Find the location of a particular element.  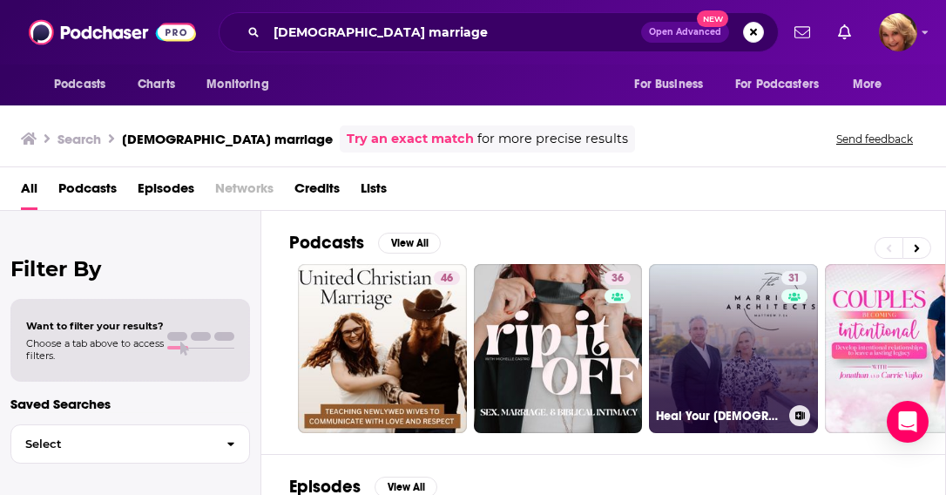

h3: Search is located at coordinates (79, 139).